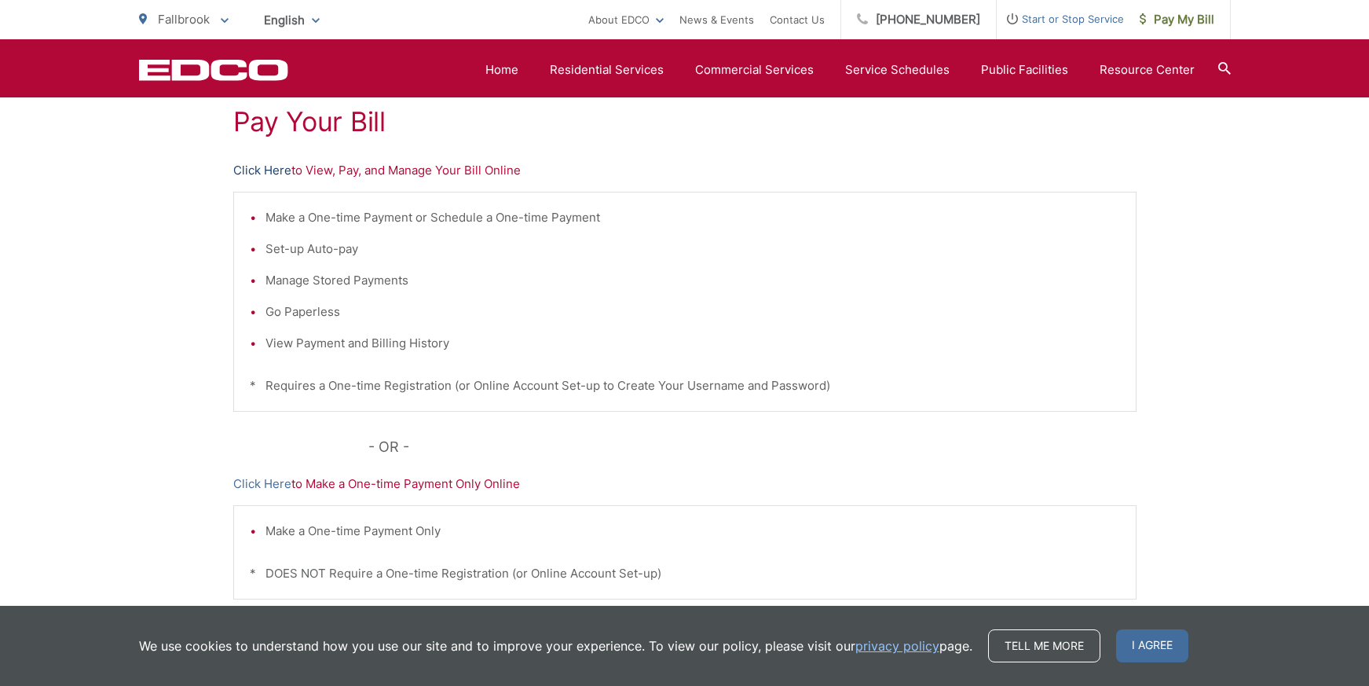  Describe the element at coordinates (693, 531) in the screenshot. I see `li: Make a One-time Payment Only` at that location.